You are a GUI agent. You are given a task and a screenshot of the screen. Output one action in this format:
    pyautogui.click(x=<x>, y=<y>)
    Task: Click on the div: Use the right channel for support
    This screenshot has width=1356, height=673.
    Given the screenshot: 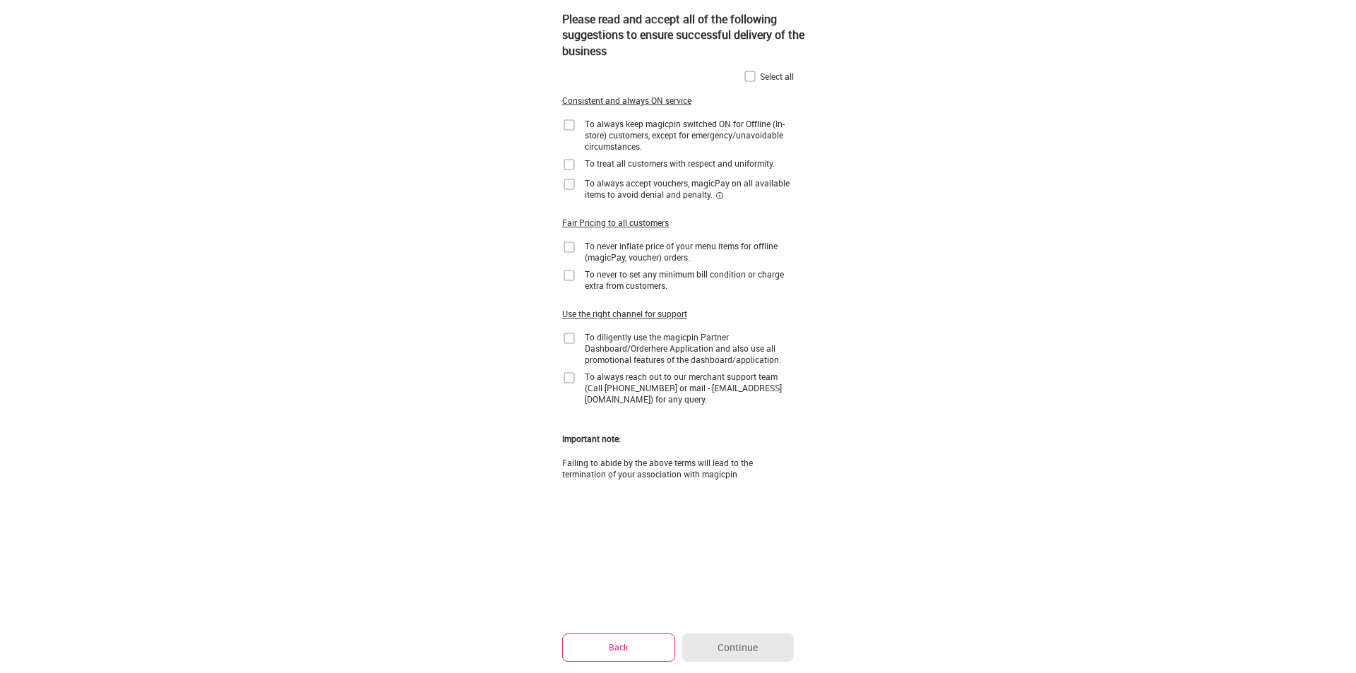 What is the action you would take?
    pyautogui.click(x=624, y=313)
    